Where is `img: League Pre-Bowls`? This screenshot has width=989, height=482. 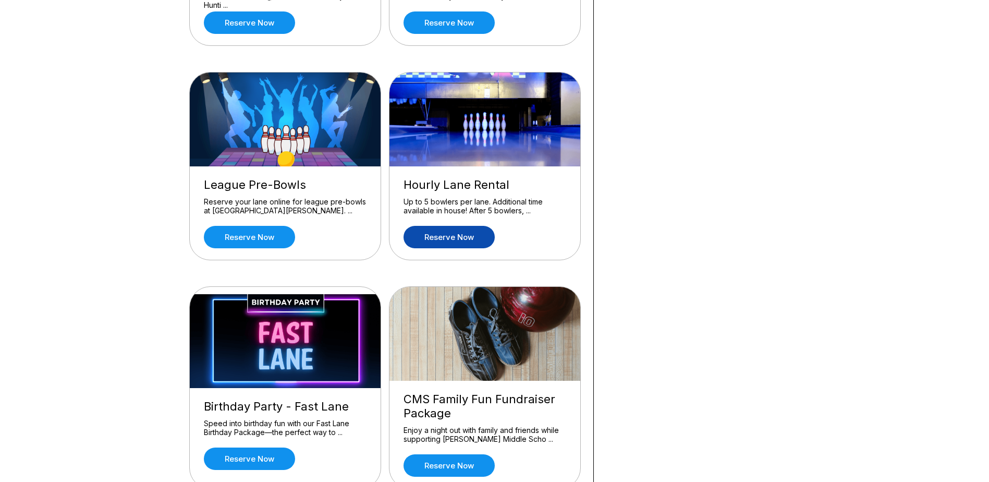 img: League Pre-Bowls is located at coordinates (286, 119).